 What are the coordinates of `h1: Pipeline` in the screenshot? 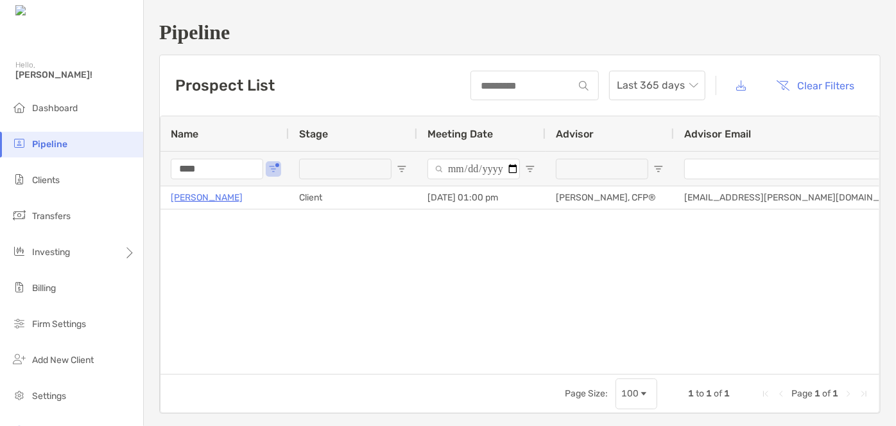 It's located at (520, 32).